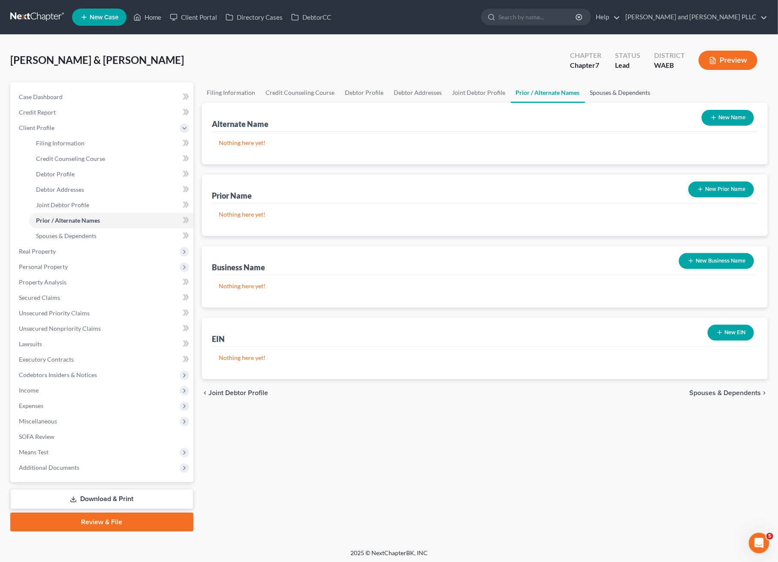 The image size is (778, 562). I want to click on button: New Prior Name, so click(721, 189).